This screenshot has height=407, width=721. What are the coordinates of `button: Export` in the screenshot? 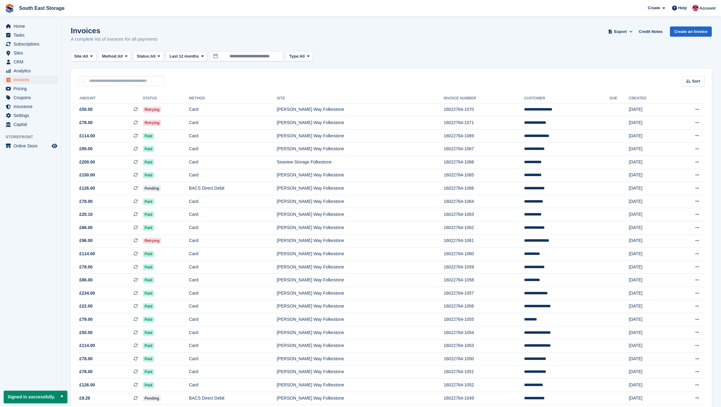 It's located at (621, 31).